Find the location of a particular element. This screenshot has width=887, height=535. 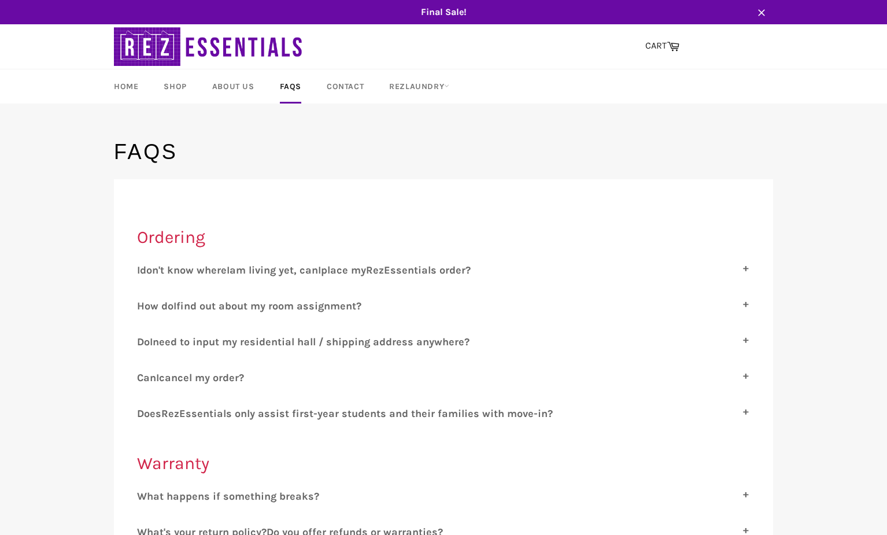

a: About Us is located at coordinates (233, 86).